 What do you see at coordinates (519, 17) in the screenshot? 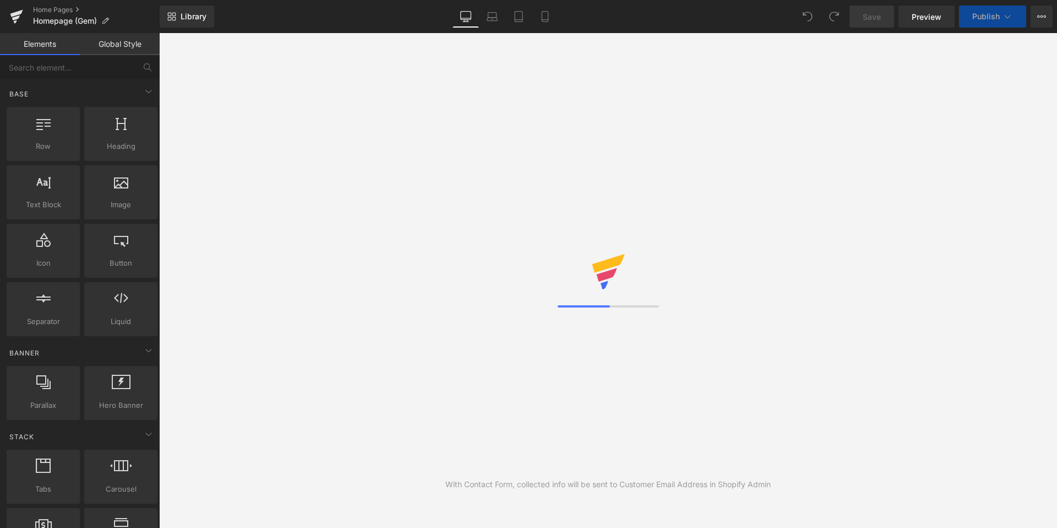
I see `a: Tablet` at bounding box center [519, 17].